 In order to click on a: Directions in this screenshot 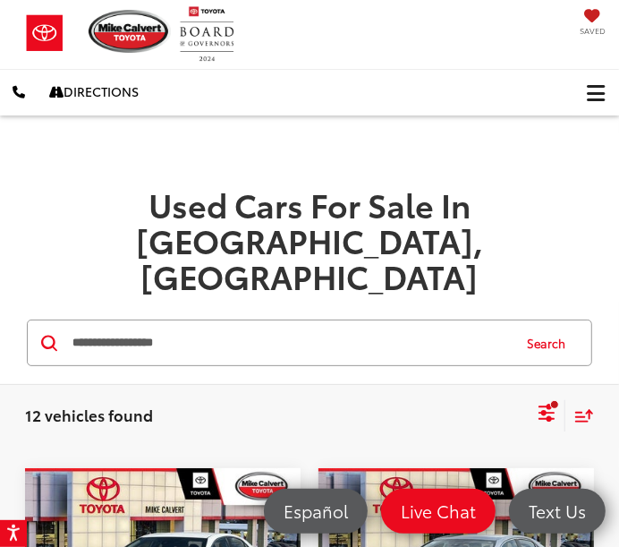, I will do `click(94, 91)`.